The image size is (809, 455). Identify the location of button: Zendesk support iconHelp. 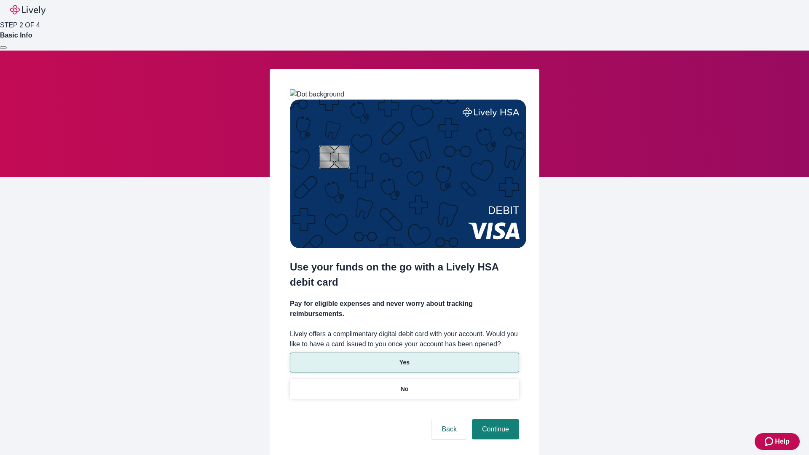
(777, 441).